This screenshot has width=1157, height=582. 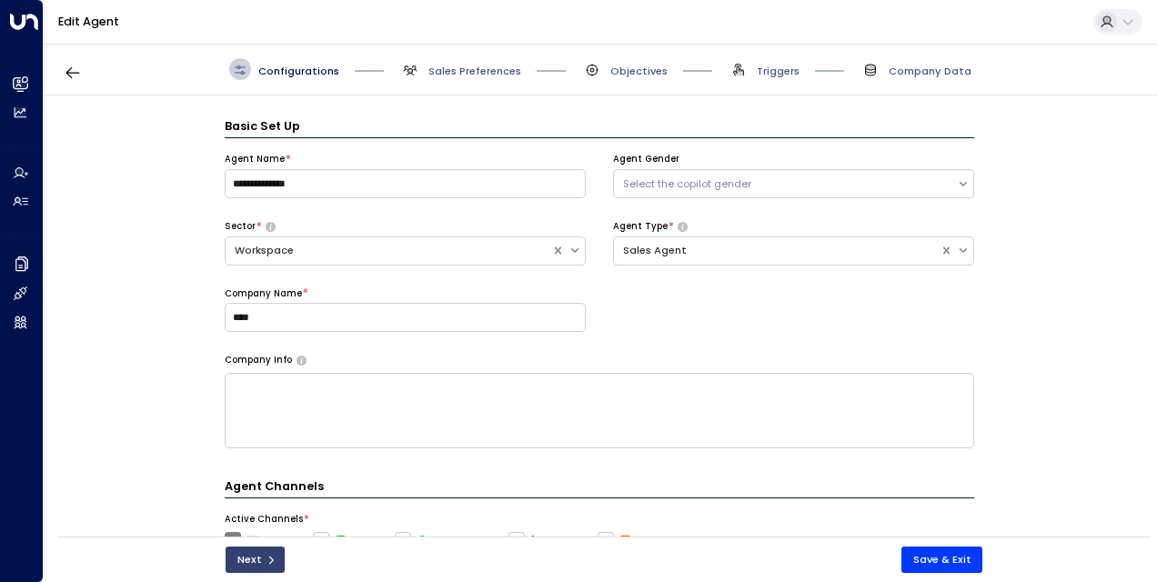 What do you see at coordinates (599, 487) in the screenshot?
I see `h4: Agent Channels` at bounding box center [599, 487].